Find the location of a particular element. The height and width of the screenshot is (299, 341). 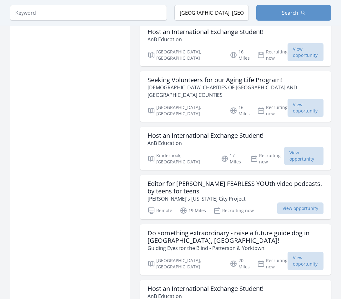

p: 19 Miles is located at coordinates (193, 210).